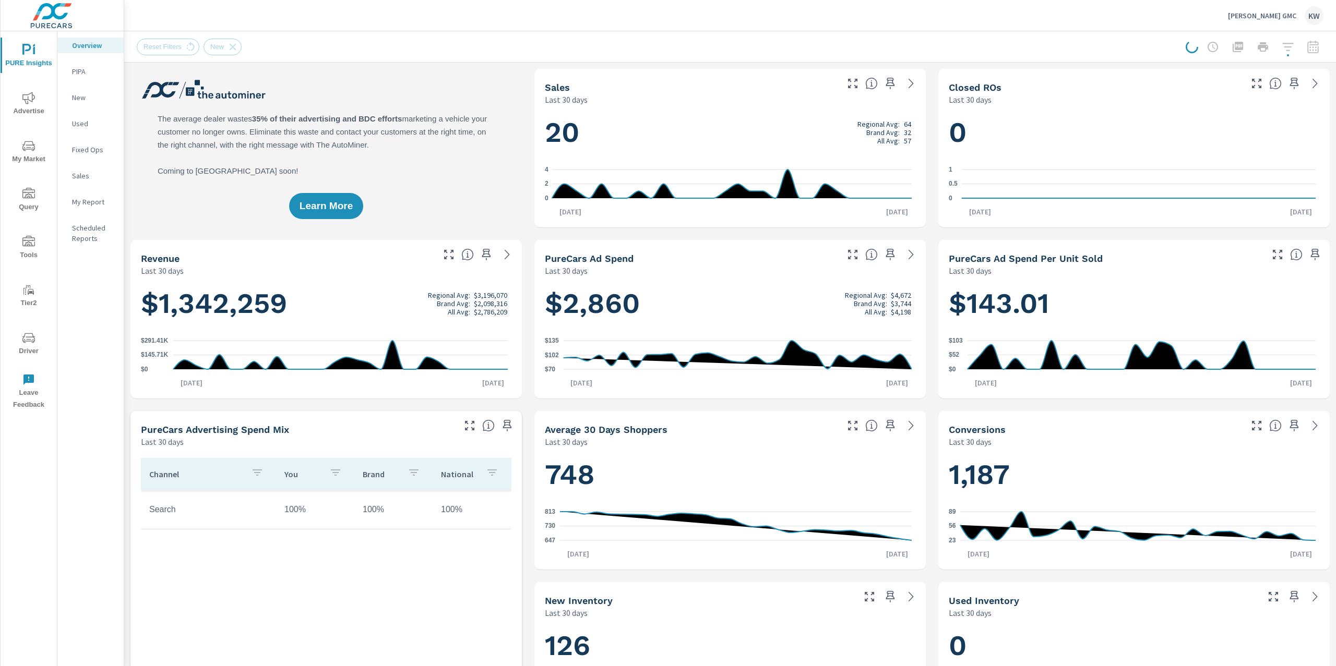  Describe the element at coordinates (208, 510) in the screenshot. I see `td: Search` at that location.